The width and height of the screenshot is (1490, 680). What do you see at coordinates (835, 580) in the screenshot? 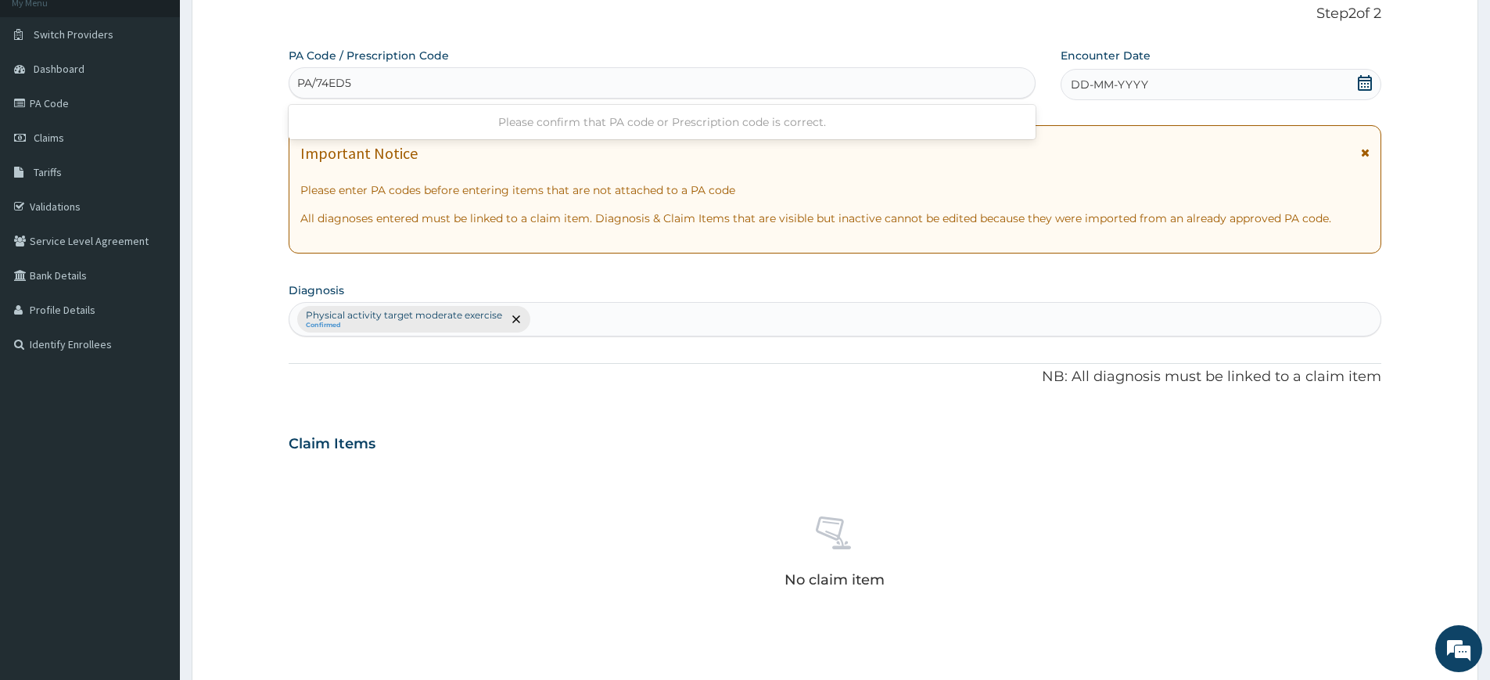
I see `p: No claim item` at bounding box center [835, 580].